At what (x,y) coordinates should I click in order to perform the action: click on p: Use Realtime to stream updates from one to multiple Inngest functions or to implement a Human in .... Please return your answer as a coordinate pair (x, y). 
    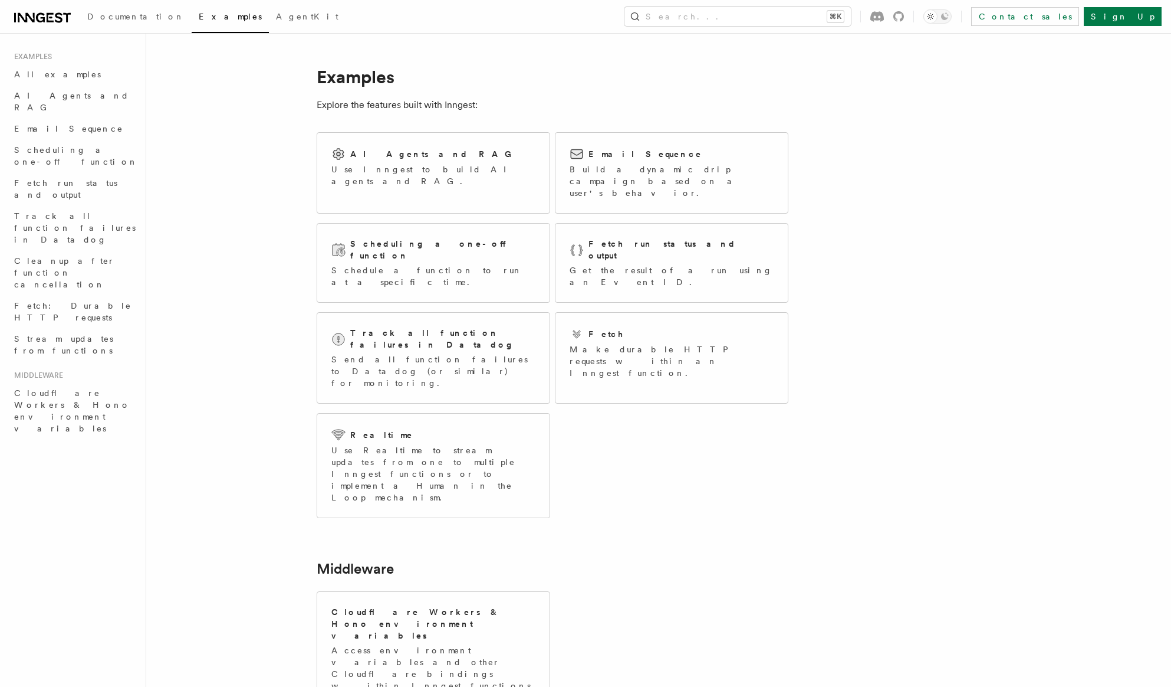
    Looking at the image, I should click on (434, 474).